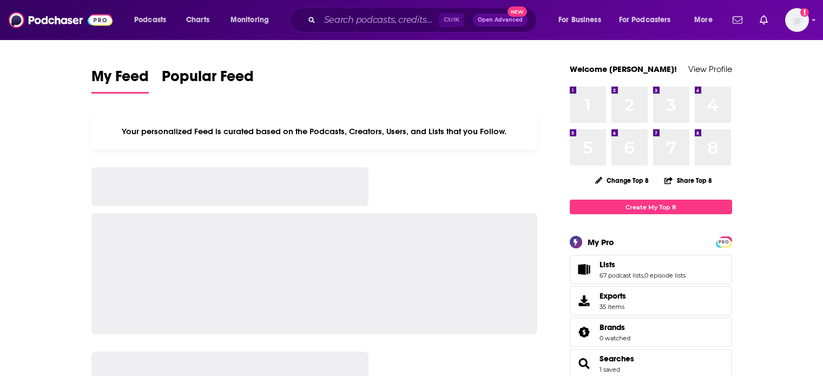 This screenshot has height=376, width=823. I want to click on span: Logged in as NickG, so click(797, 20).